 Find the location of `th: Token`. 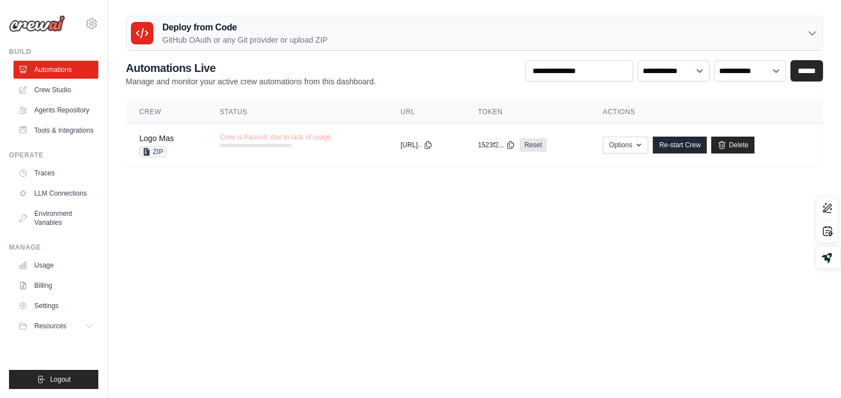

th: Token is located at coordinates (527, 112).